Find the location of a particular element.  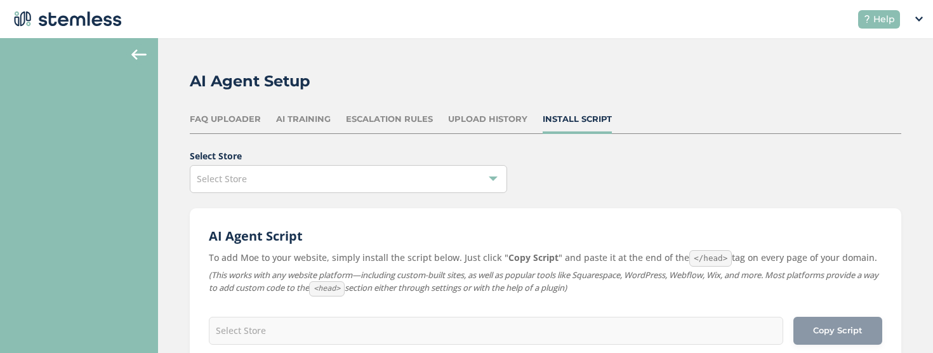

h2: AI Agent Setup is located at coordinates (250, 81).